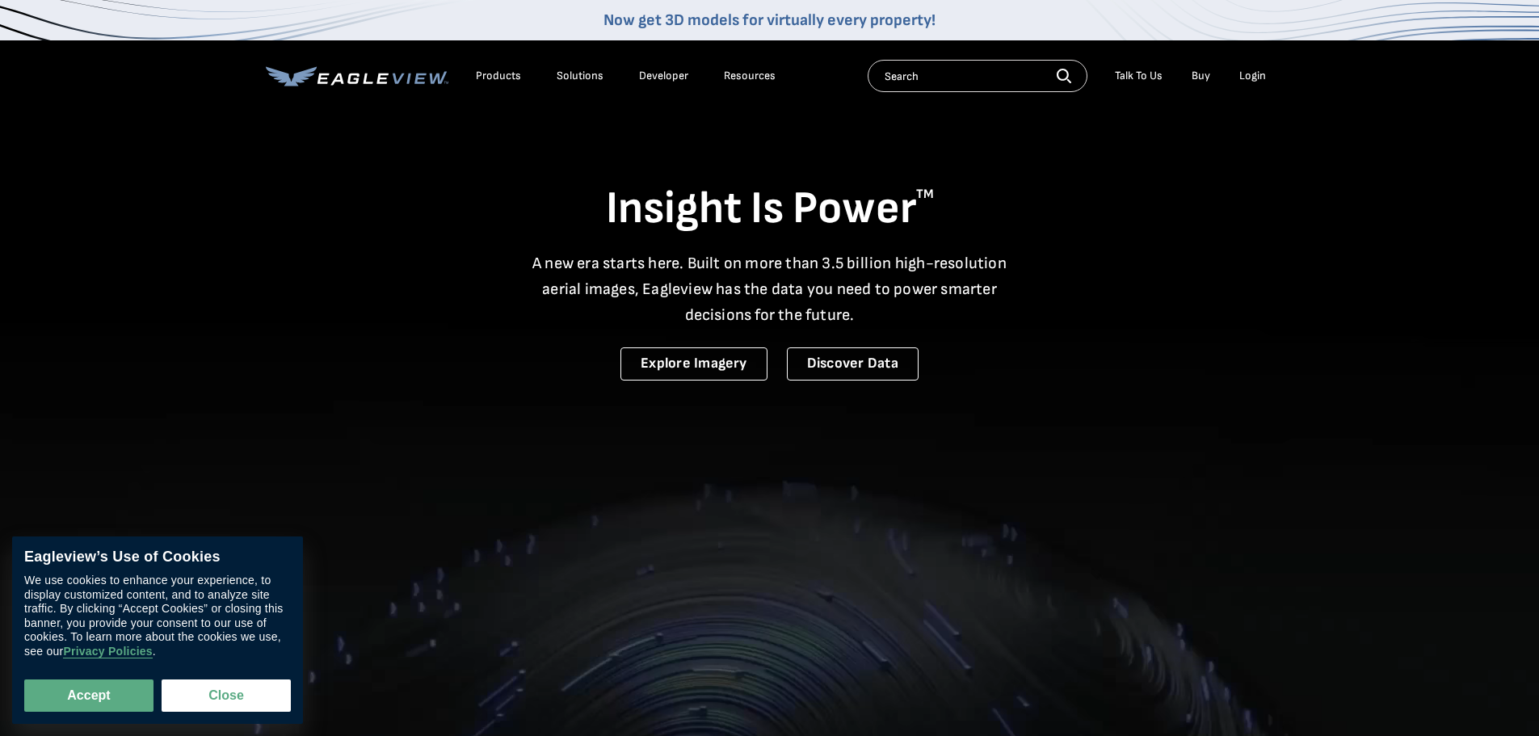 The image size is (1539, 736). I want to click on p: A new era starts here. Built on more than 3.5 billion high-resolution aerial images, Eagleview ha..., so click(770, 289).